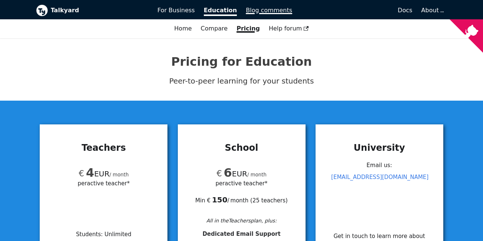 This screenshot has width=483, height=241. Describe the element at coordinates (220, 10) in the screenshot. I see `a: Education` at that location.